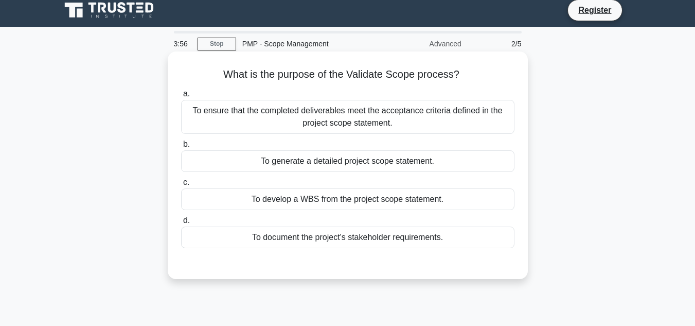  I want to click on a: Stop, so click(217, 44).